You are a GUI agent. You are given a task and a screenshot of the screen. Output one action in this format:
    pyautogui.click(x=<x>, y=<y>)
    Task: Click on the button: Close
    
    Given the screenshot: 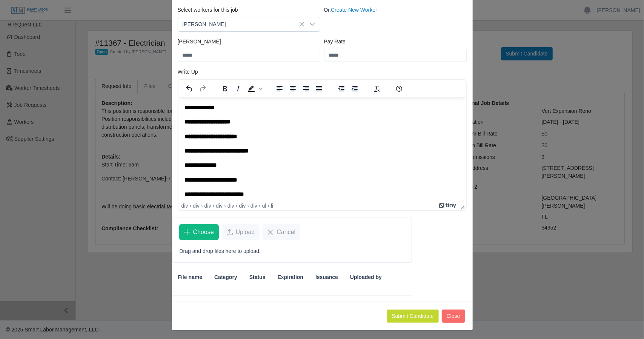 What is the action you would take?
    pyautogui.click(x=454, y=316)
    